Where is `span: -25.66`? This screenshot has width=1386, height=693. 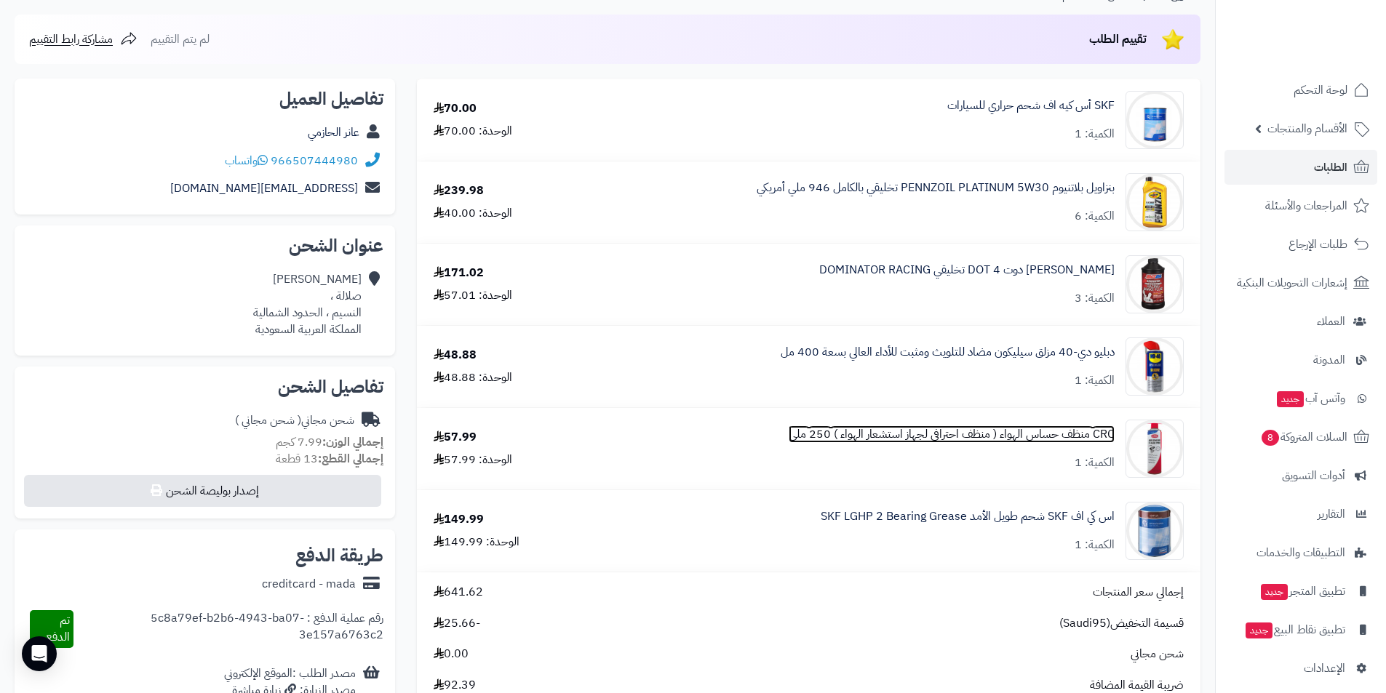
span: -25.66 is located at coordinates (457, 624).